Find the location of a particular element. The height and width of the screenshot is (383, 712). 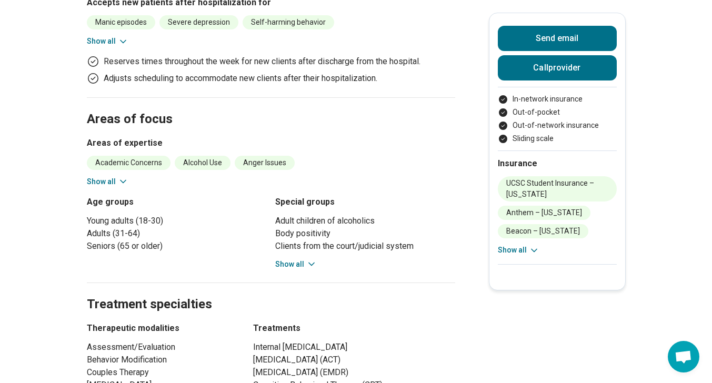

li: Body positivity is located at coordinates (365, 234).